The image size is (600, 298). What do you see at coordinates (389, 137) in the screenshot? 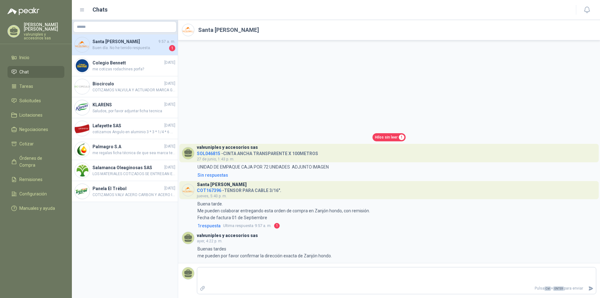
I see `a: Hilos sin leer1` at bounding box center [389, 137].